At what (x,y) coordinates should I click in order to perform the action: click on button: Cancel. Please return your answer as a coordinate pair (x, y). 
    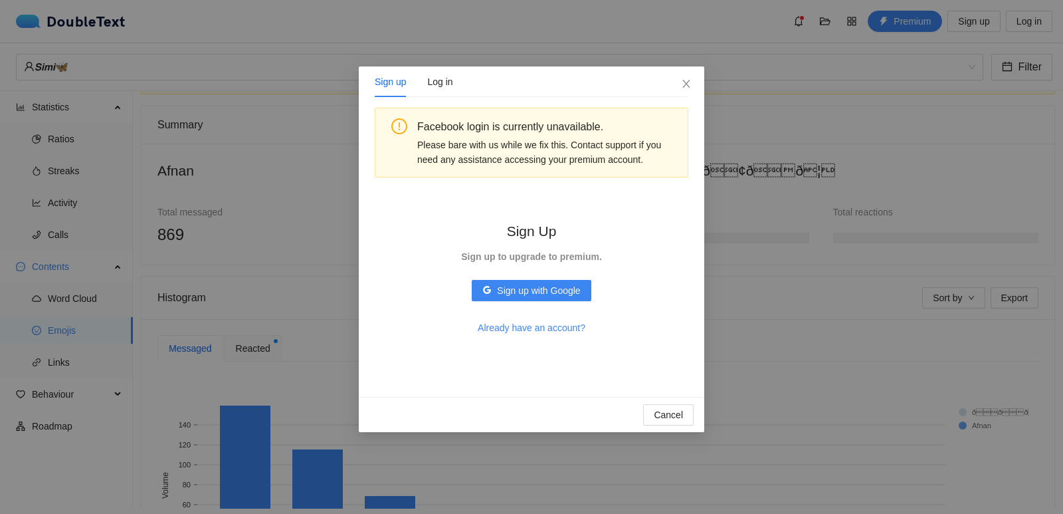
    Looking at the image, I should click on (668, 415).